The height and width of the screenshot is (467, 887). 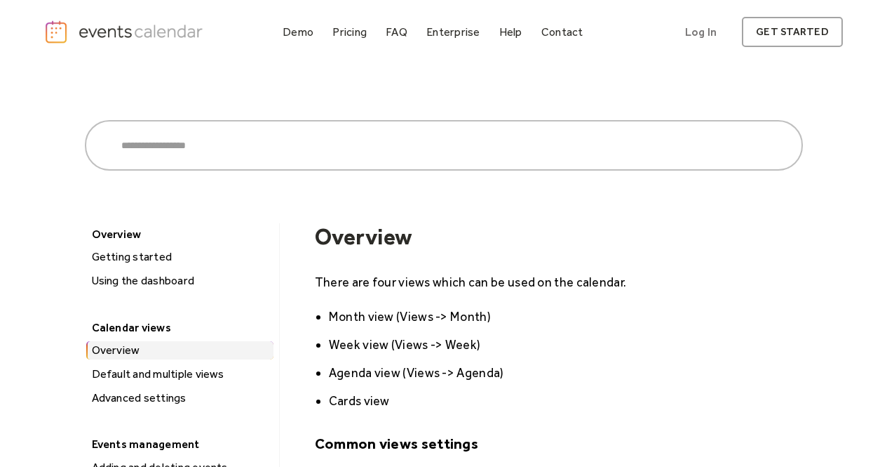 I want to click on div: Advanced settings, so click(x=180, y=398).